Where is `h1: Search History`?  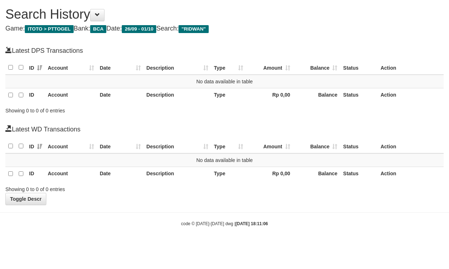
h1: Search History is located at coordinates (224, 14).